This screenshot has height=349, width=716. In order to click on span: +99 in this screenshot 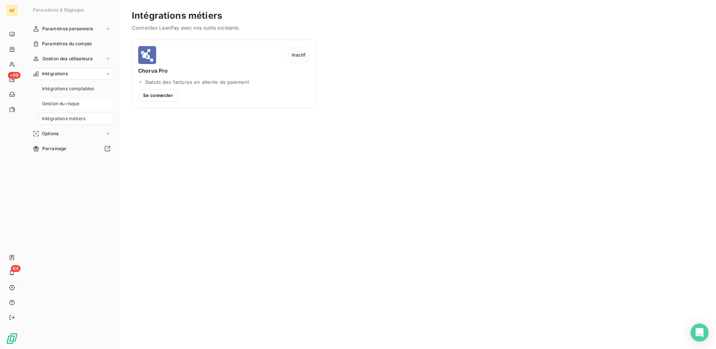, I will do `click(14, 75)`.